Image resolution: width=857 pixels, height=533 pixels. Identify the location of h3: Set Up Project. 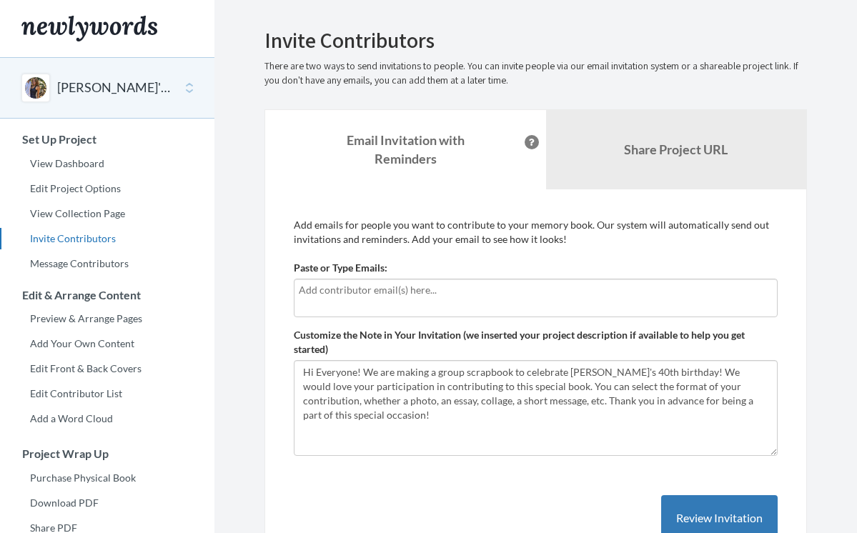
(107, 139).